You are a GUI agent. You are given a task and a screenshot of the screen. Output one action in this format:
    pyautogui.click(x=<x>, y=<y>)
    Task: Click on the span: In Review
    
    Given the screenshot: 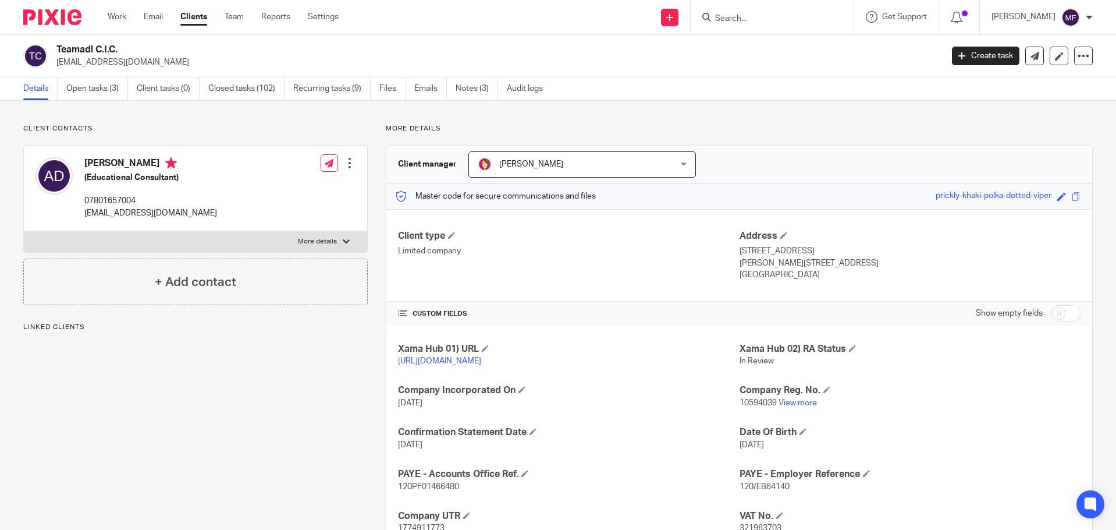 What is the action you would take?
    pyautogui.click(x=756, y=361)
    